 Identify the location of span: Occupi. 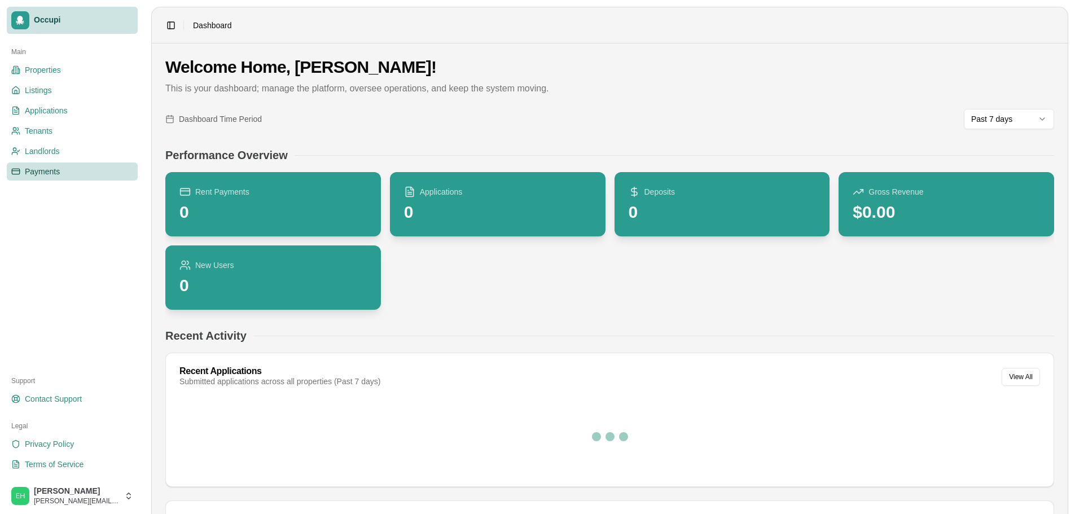
(84, 20).